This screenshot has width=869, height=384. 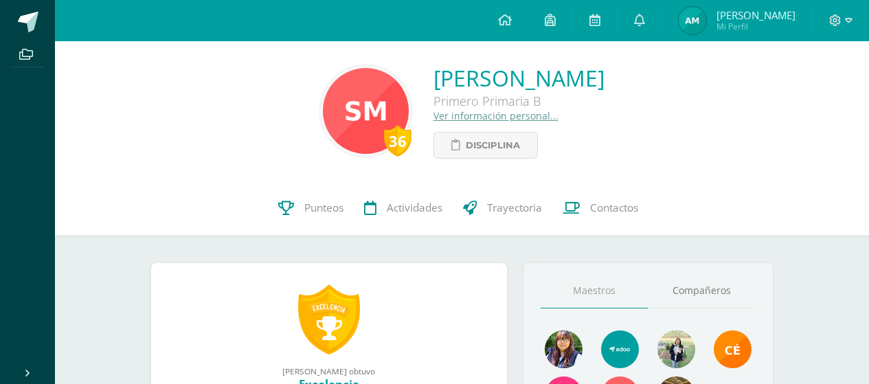 What do you see at coordinates (515, 207) in the screenshot?
I see `span: Trayectoria` at bounding box center [515, 207].